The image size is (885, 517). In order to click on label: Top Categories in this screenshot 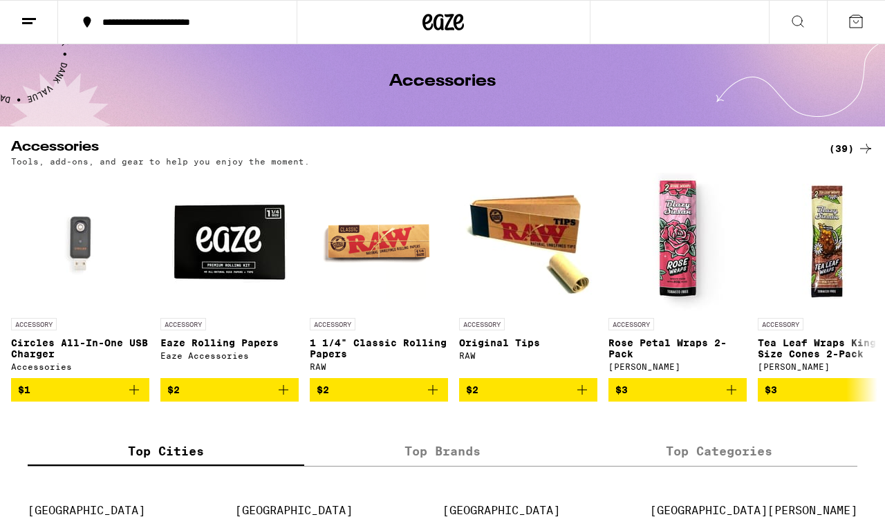, I will do `click(719, 451)`.